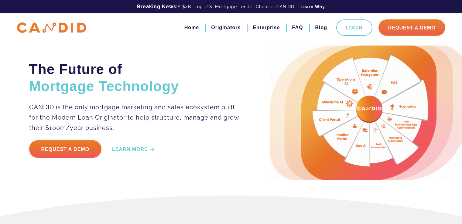 This screenshot has width=462, height=224. What do you see at coordinates (354, 28) in the screenshot?
I see `a: Login` at bounding box center [354, 28].